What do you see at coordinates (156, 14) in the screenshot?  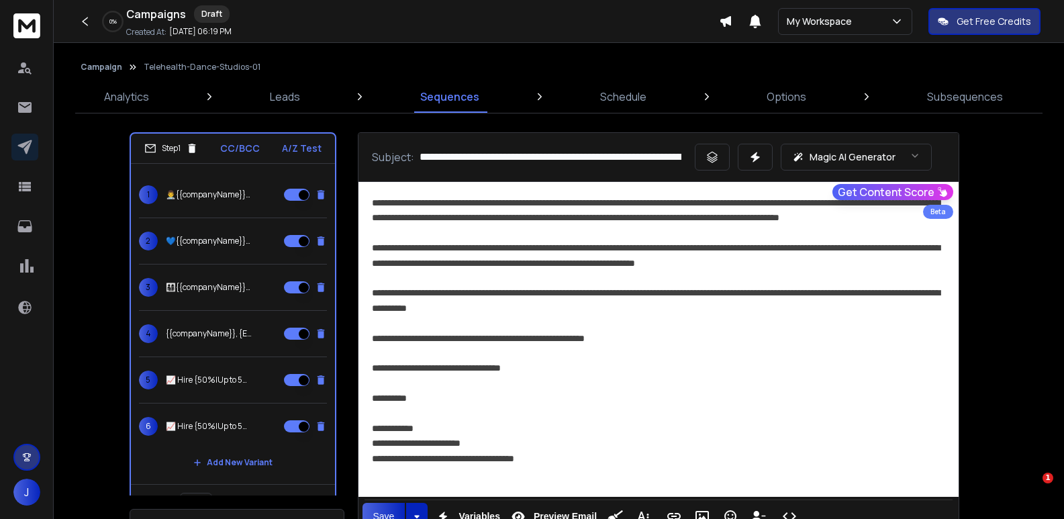 I see `h1: Campaigns` at bounding box center [156, 14].